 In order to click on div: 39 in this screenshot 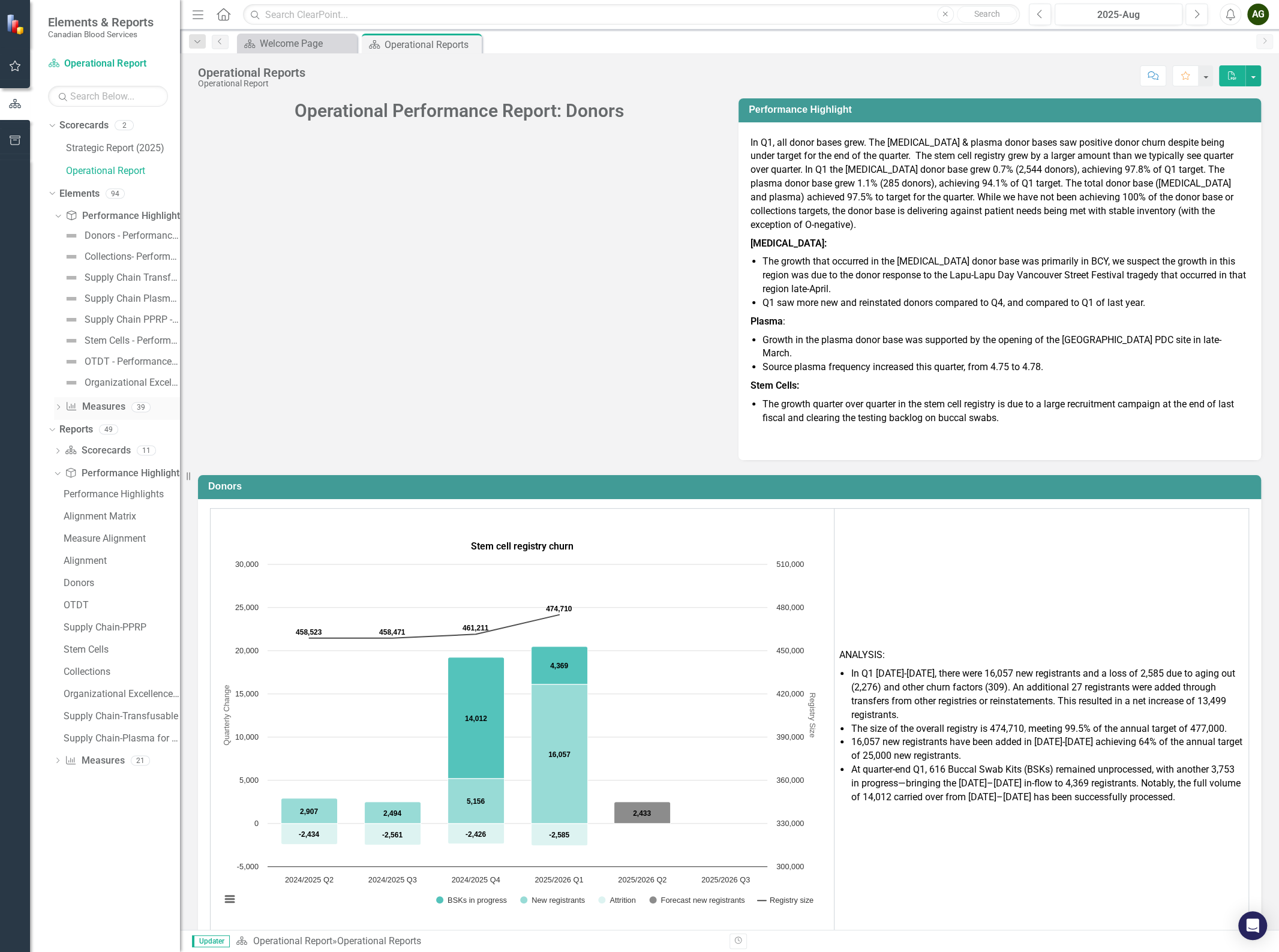, I will do `click(141, 407)`.